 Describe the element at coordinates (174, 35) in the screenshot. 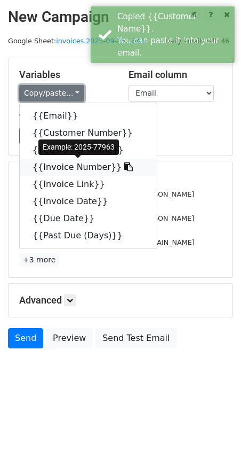

I see `div: Copied {{Customer Name}}. You can paste it into your email.` at that location.